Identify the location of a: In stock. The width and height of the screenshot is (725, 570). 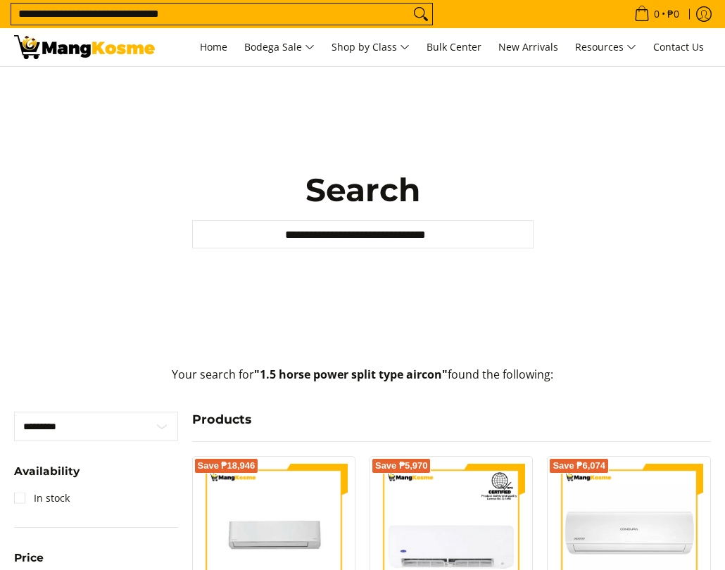
(42, 499).